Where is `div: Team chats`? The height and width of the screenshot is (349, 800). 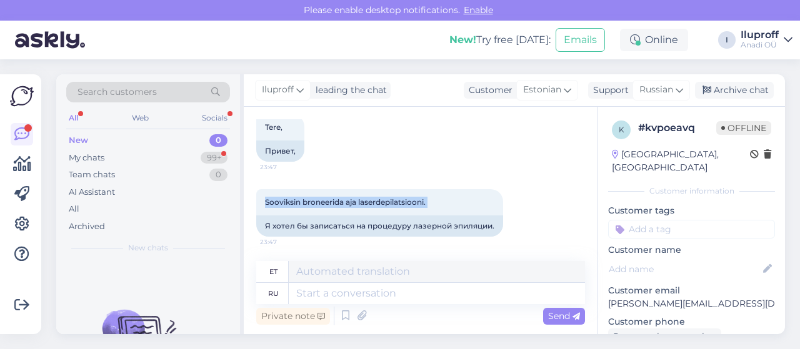 div: Team chats is located at coordinates (92, 175).